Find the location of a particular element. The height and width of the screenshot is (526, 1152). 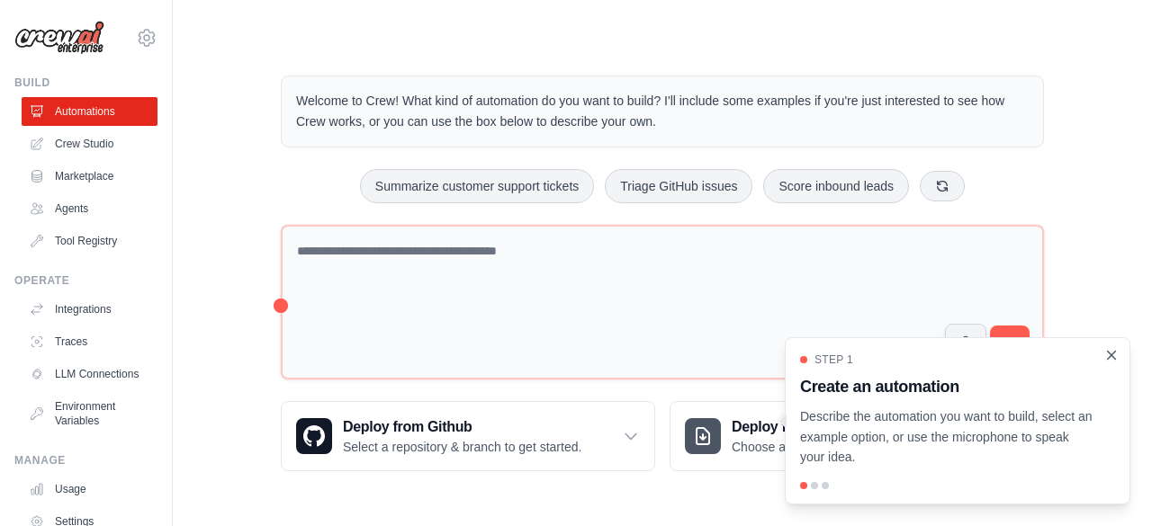

a: Crew Studio is located at coordinates (89, 144).